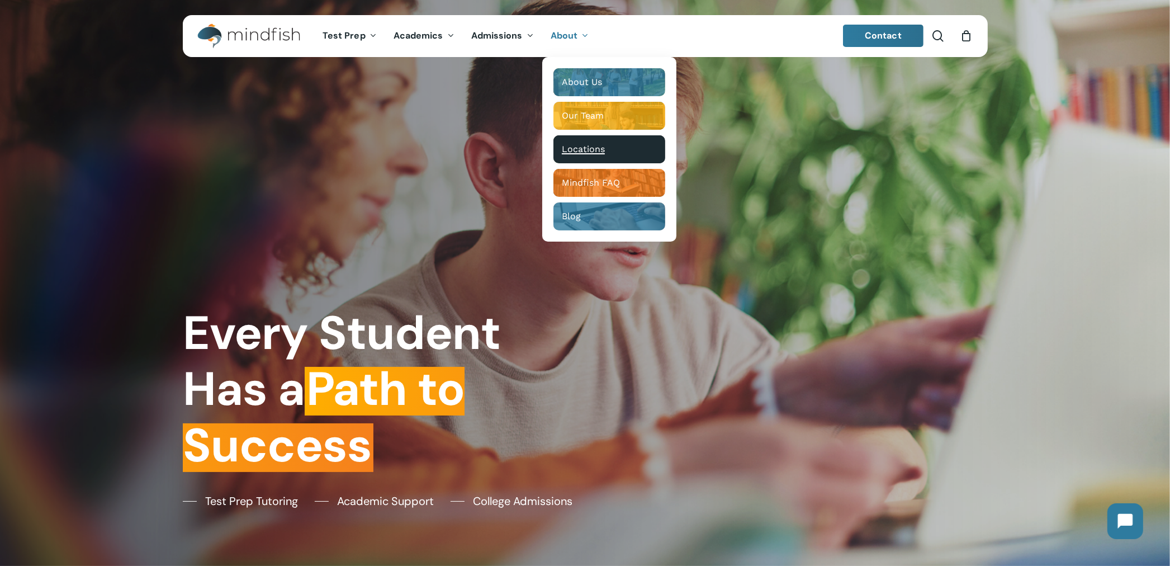 Image resolution: width=1170 pixels, height=566 pixels. What do you see at coordinates (609, 116) in the screenshot?
I see `a: Our Team` at bounding box center [609, 116].